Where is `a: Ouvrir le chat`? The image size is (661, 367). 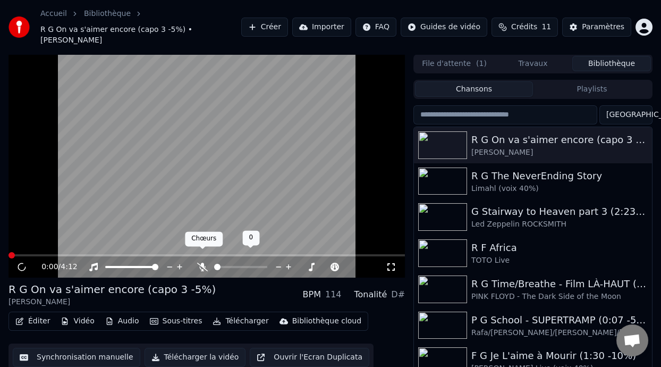 a: Ouvrir le chat is located at coordinates (632, 340).